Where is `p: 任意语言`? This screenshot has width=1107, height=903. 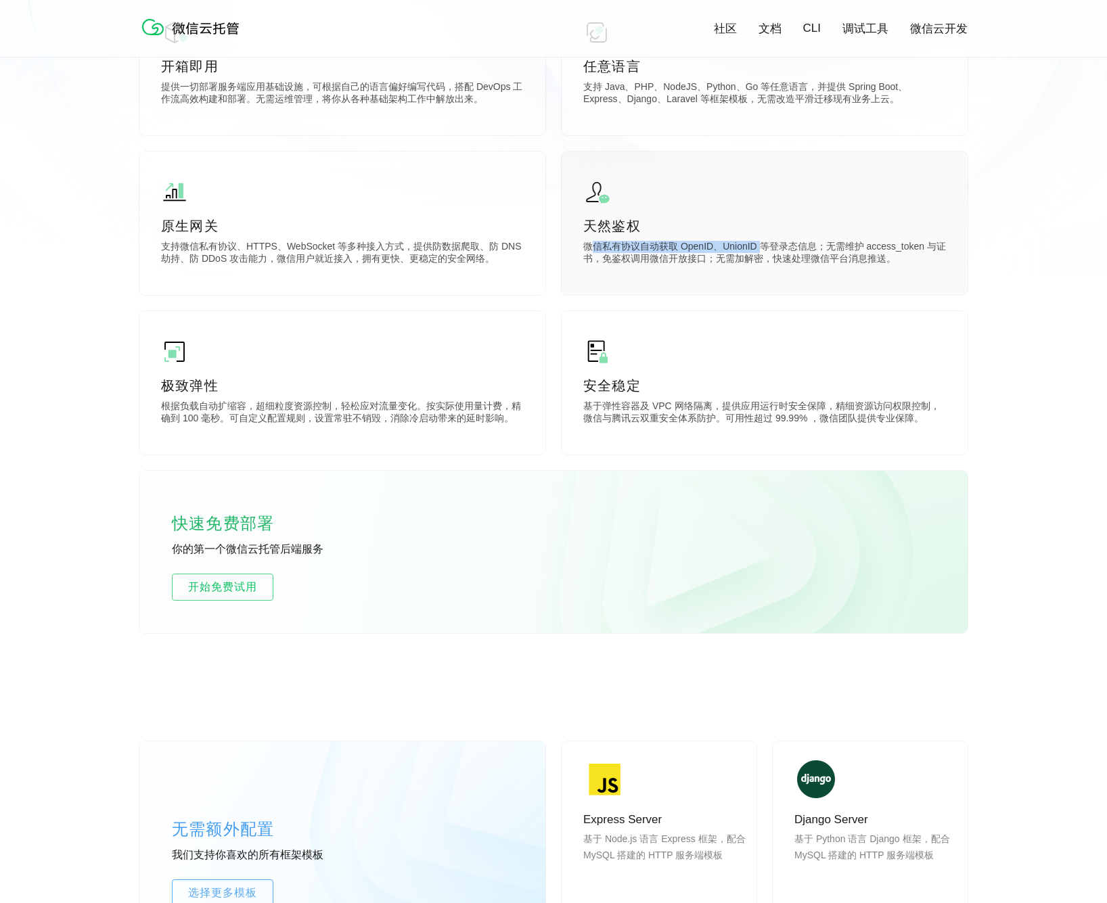
p: 任意语言 is located at coordinates (765, 66).